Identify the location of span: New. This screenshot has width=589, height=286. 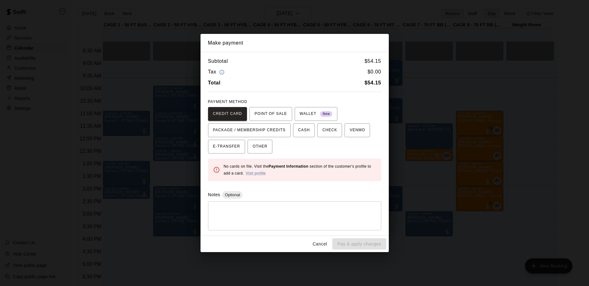
(326, 114).